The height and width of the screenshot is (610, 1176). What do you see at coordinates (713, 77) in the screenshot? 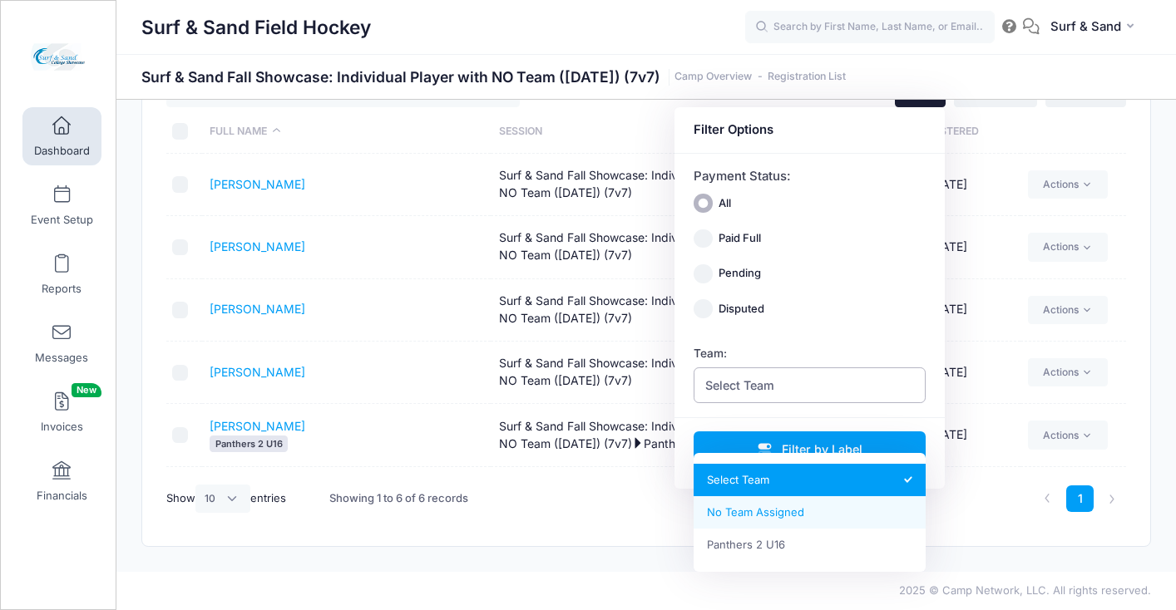
I see `a: Camp Overview` at bounding box center [713, 77].